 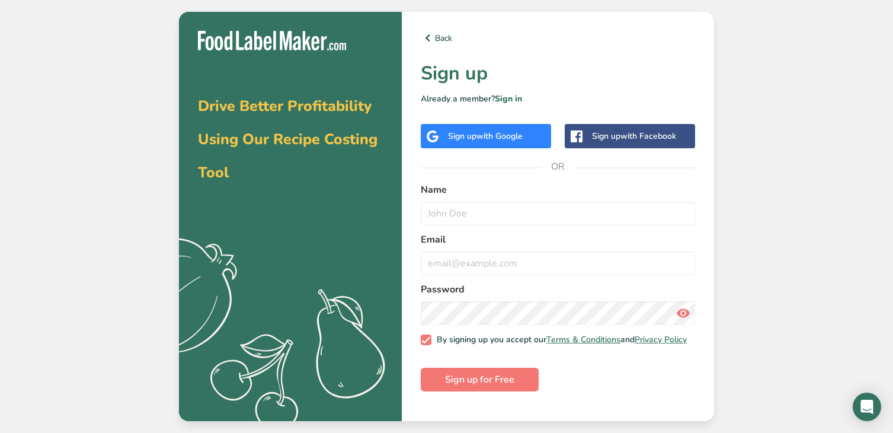 What do you see at coordinates (558, 98) in the screenshot?
I see `p: Already a member?` at bounding box center [558, 98].